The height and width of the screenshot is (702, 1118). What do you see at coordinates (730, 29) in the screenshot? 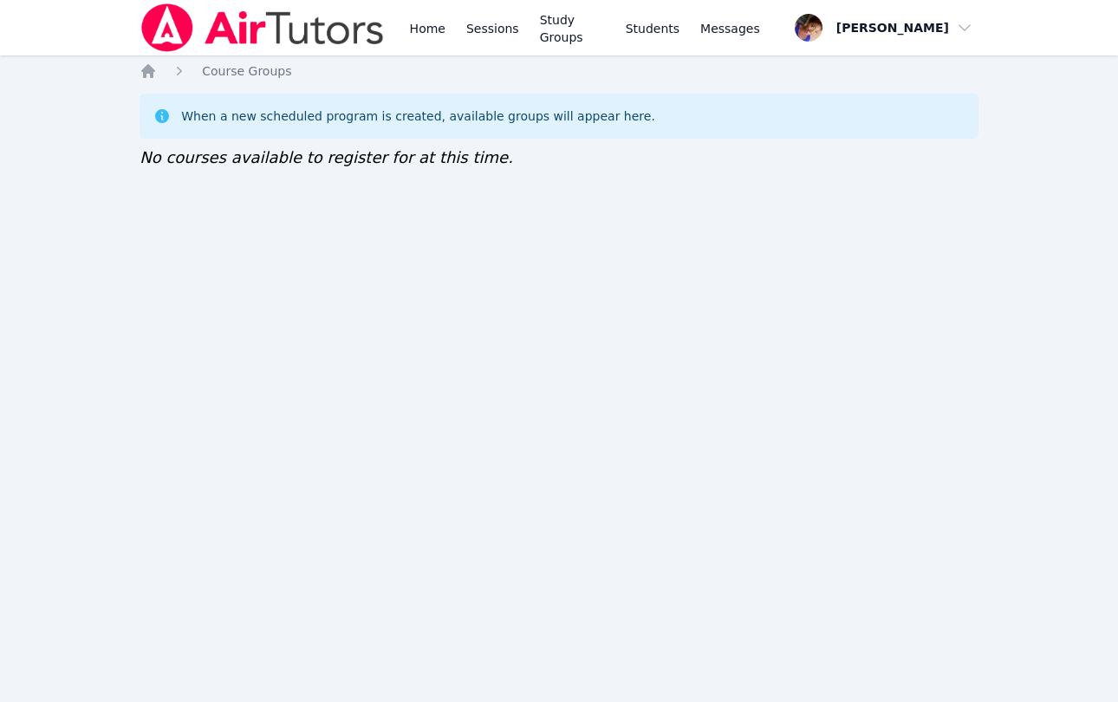
I see `span: Messages` at bounding box center [730, 29].